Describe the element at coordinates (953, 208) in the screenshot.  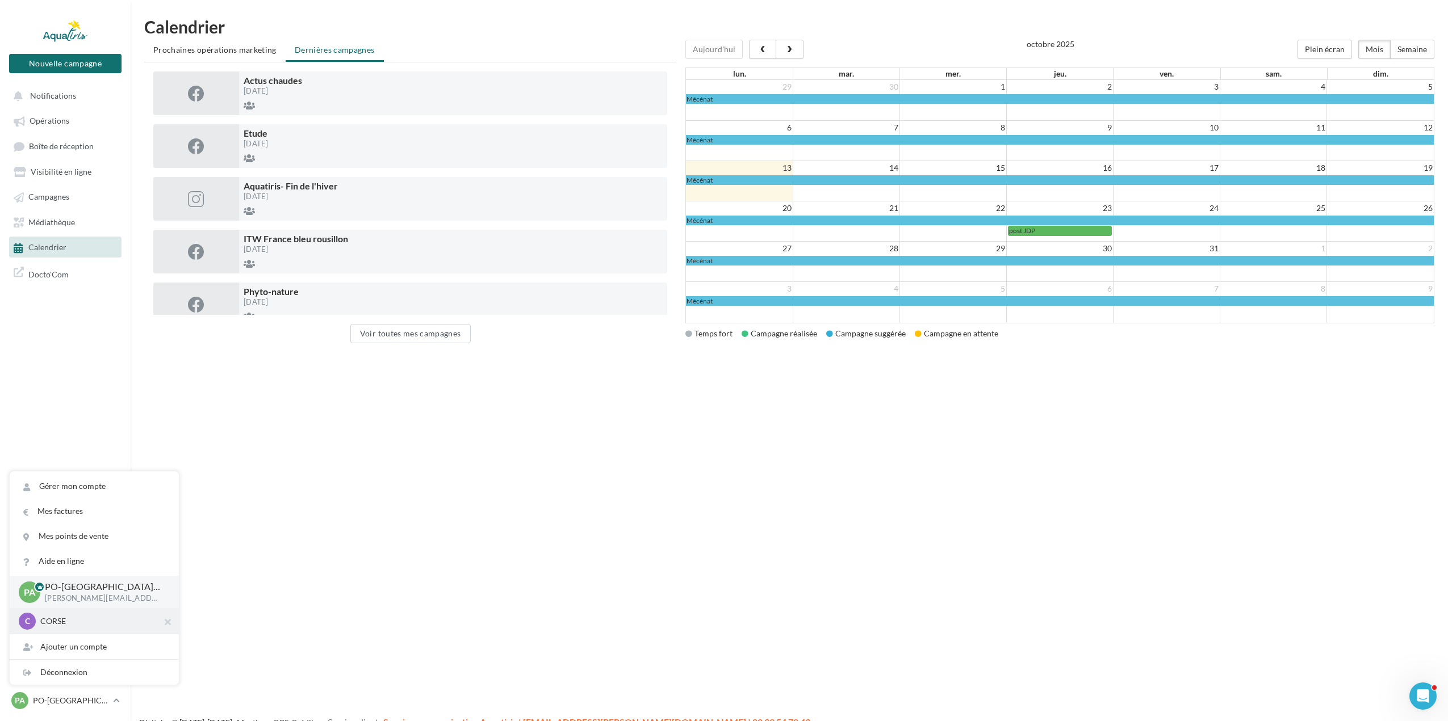
I see `td: 22` at that location.